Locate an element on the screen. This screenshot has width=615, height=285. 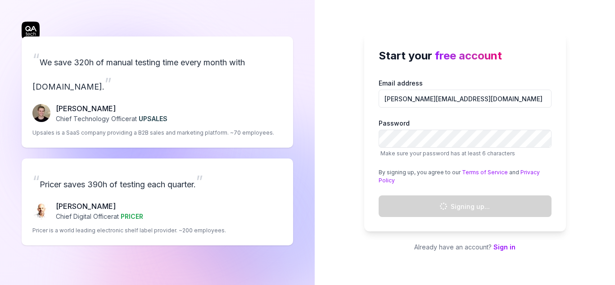
span: PRICER is located at coordinates (132, 216).